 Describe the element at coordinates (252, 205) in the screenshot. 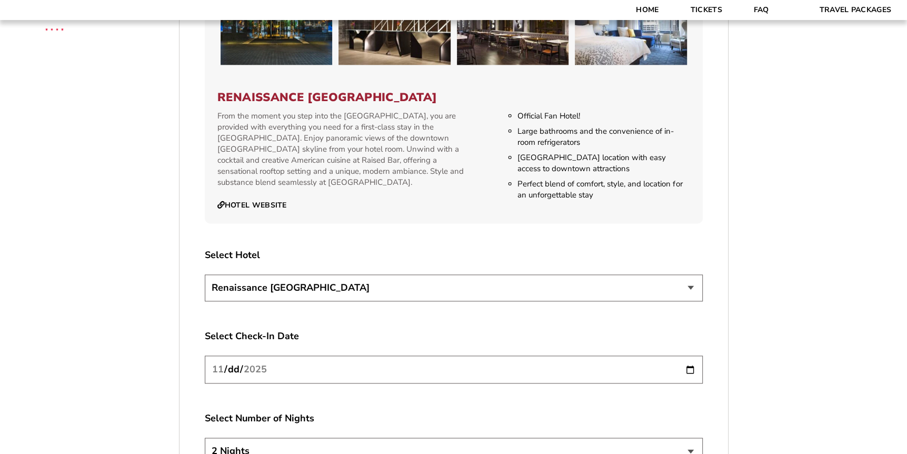

I see `a: Hotel Website` at that location.